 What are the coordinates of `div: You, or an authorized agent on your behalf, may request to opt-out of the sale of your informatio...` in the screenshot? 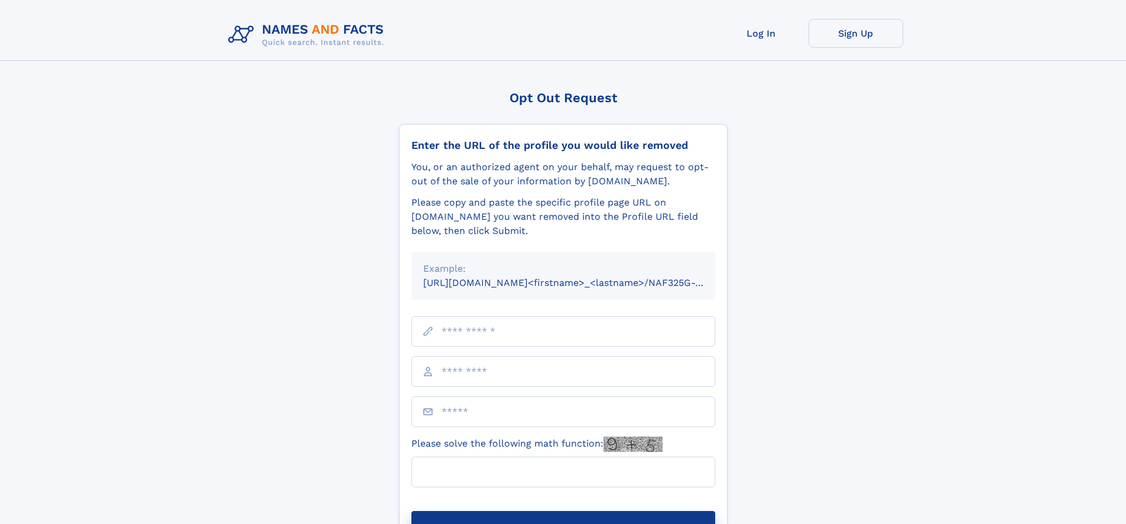 It's located at (563, 174).